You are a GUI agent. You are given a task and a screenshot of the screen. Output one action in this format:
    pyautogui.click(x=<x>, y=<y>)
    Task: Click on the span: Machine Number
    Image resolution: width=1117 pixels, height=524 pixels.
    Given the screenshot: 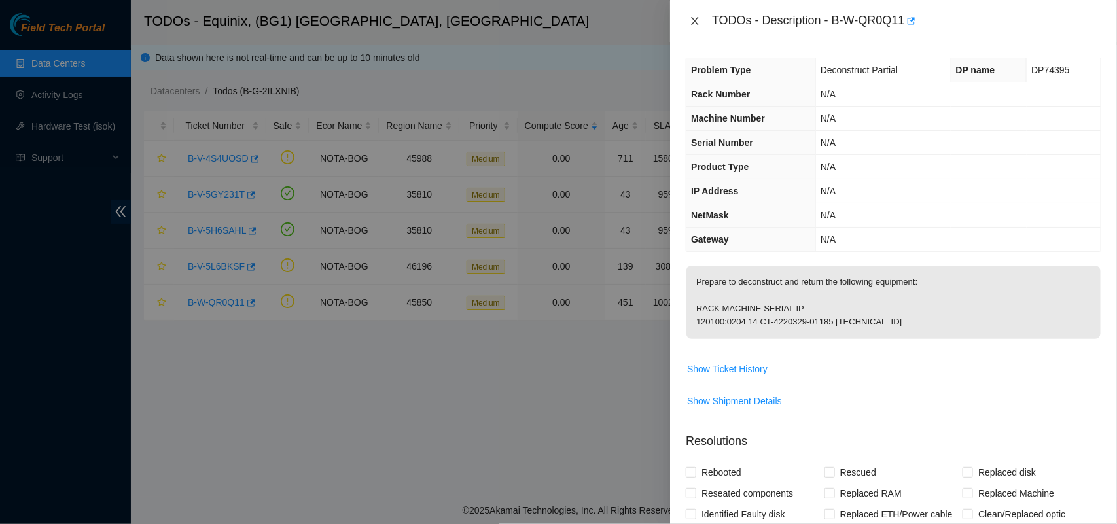 What is the action you would take?
    pyautogui.click(x=728, y=118)
    